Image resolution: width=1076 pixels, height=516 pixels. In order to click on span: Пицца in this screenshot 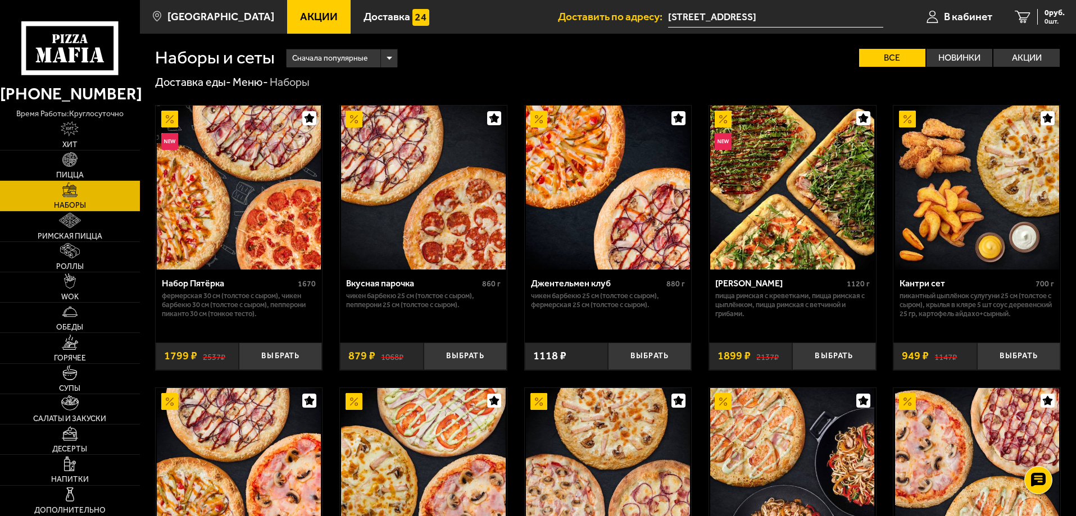, I will do `click(70, 175)`.